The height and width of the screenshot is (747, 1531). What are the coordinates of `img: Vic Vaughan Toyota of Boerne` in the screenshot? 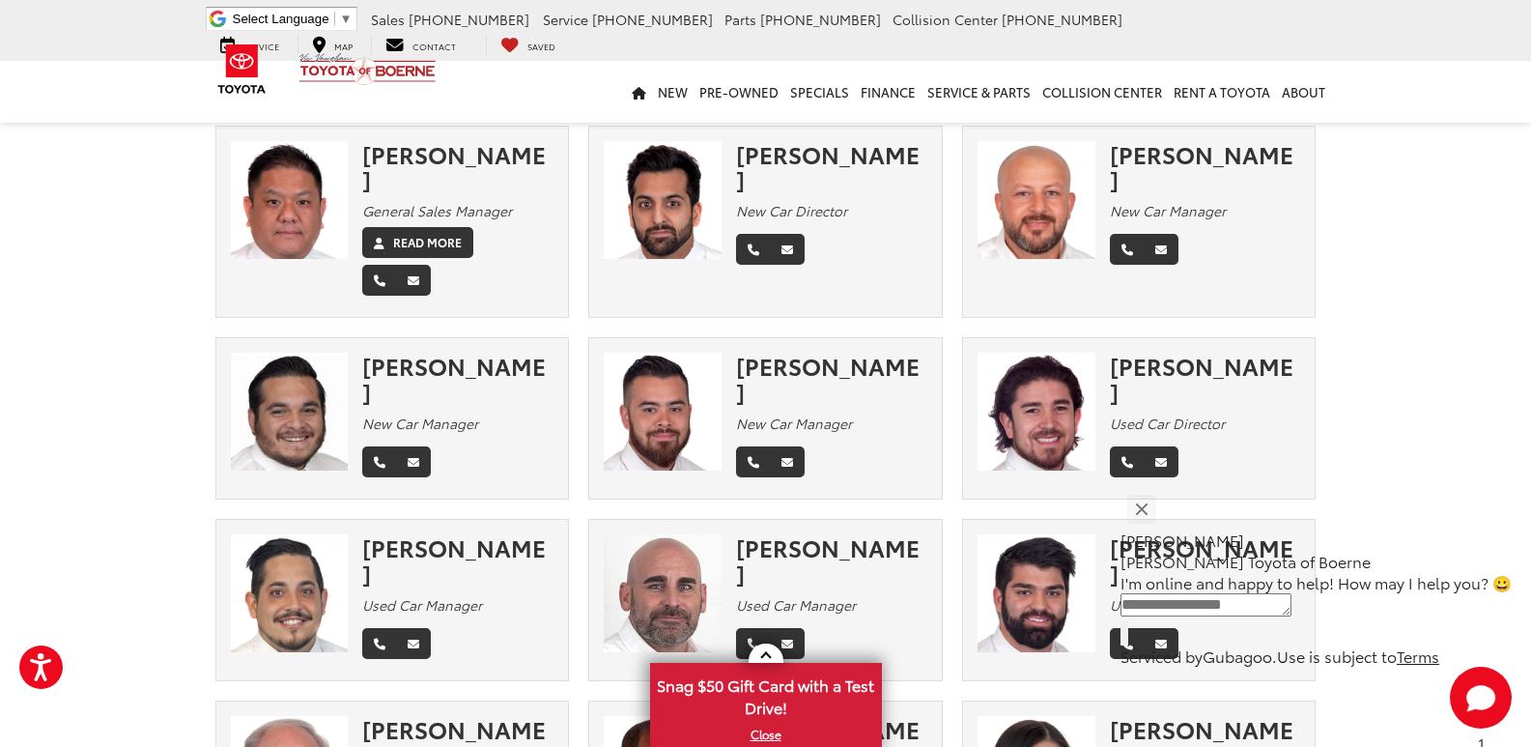 It's located at (367, 69).